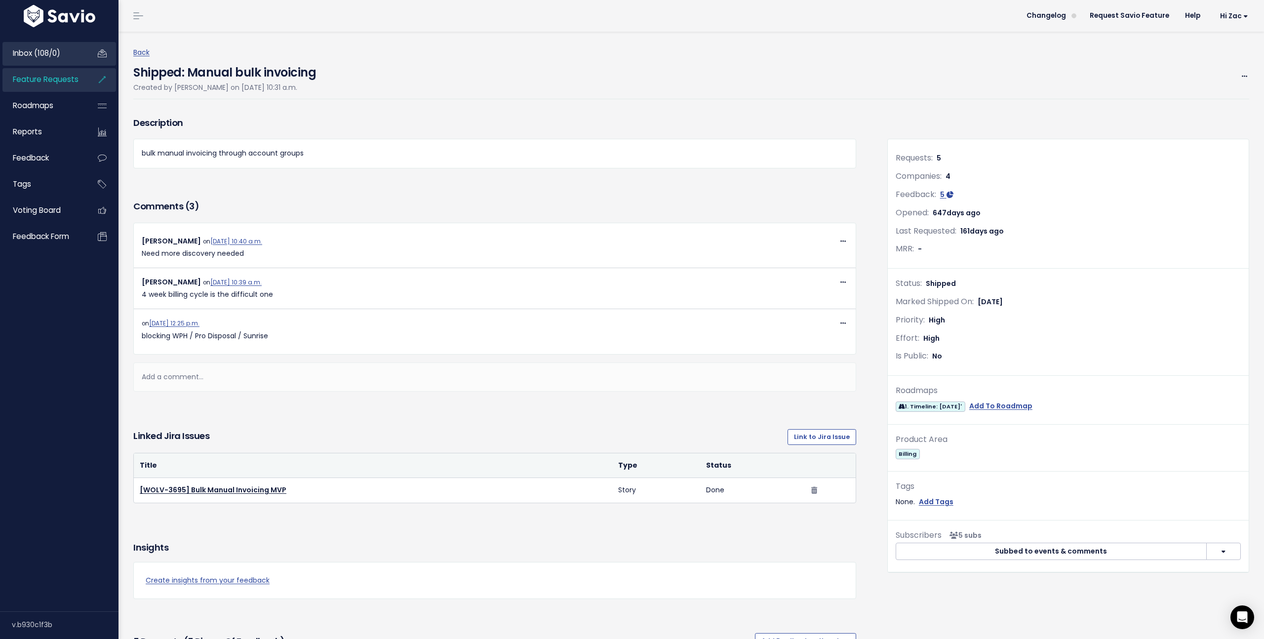  I want to click on div: Open Intercom Messenger, so click(1242, 617).